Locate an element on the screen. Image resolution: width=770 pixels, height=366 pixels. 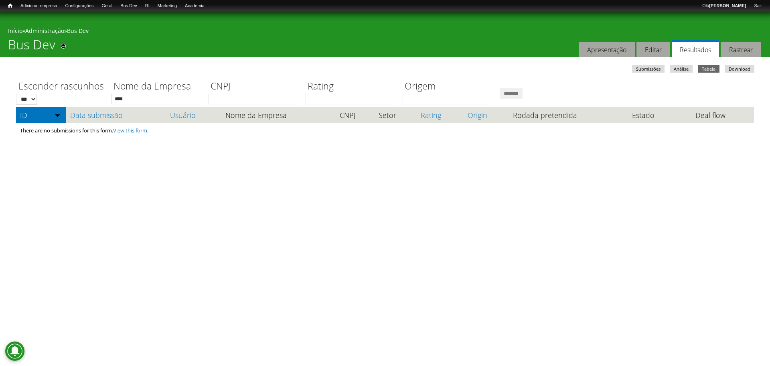
a: Tabela is located at coordinates (708, 69).